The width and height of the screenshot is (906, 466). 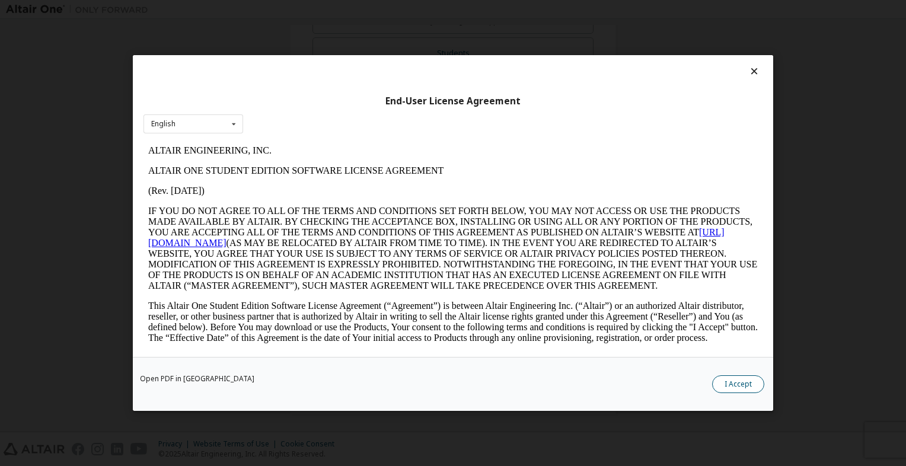 I want to click on p: ALTAIR ONE STUDENT EDITION SOFTWARE LICENSE AGREEMENT, so click(x=309, y=30).